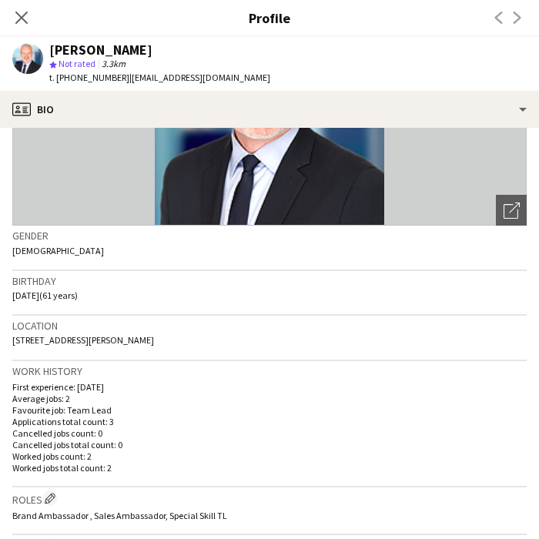  Describe the element at coordinates (511, 210) in the screenshot. I see `div: Open photos pop-in` at that location.